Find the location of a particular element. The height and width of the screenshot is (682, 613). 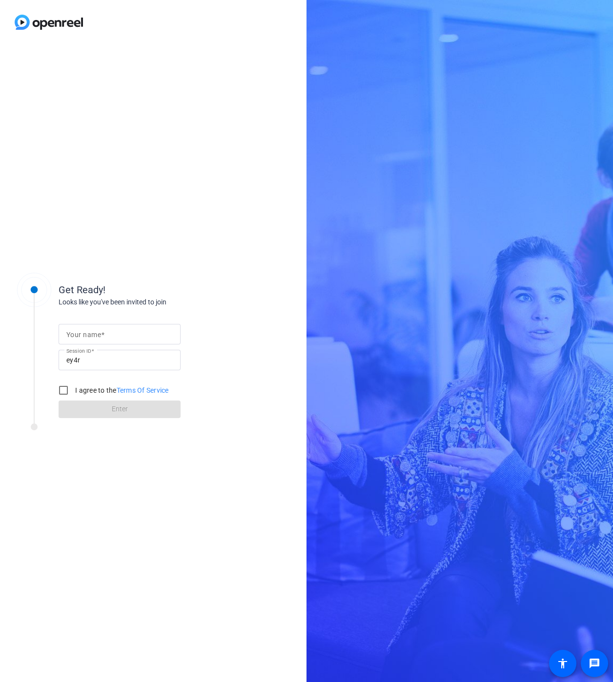

label: I agree to the is located at coordinates (121, 390).